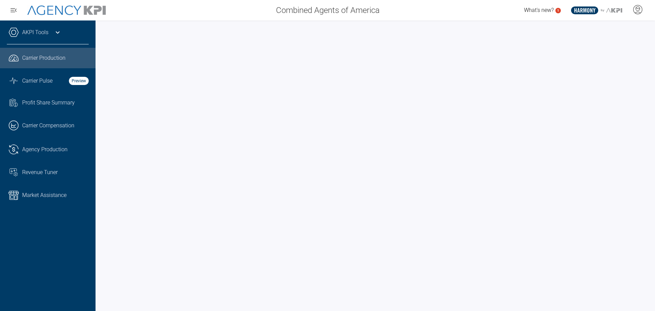 Image resolution: width=655 pixels, height=311 pixels. What do you see at coordinates (558, 11) in the screenshot?
I see `a: 1` at bounding box center [558, 11].